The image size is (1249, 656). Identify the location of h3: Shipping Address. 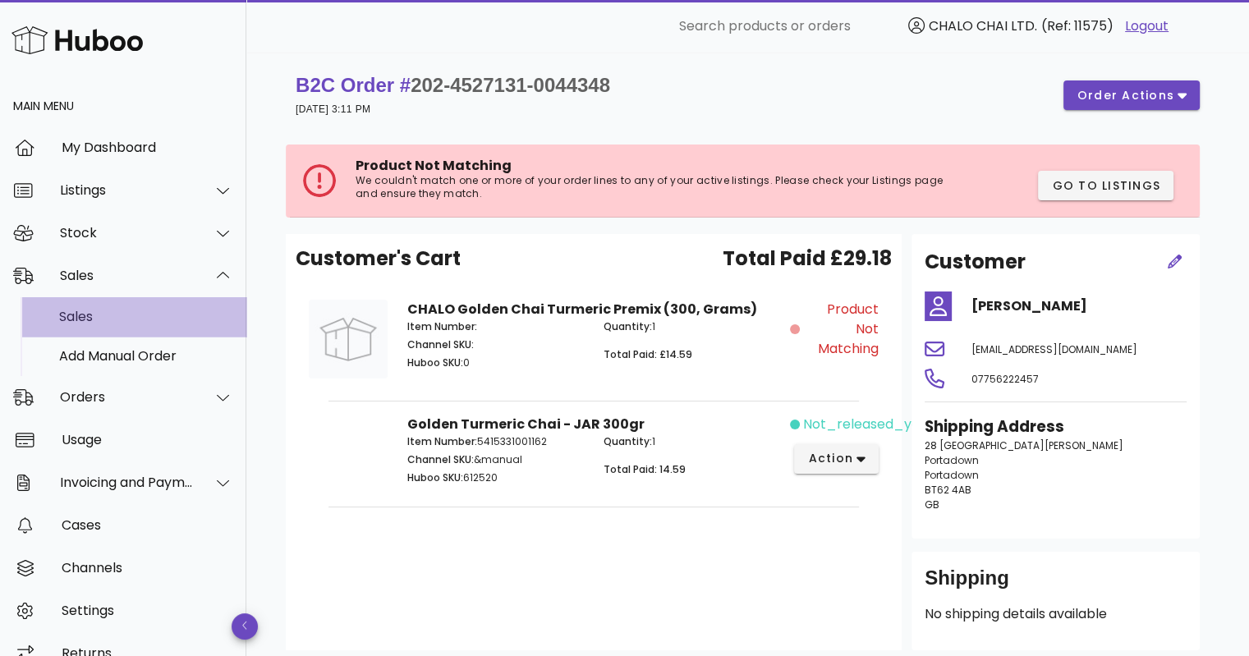
(1055, 427).